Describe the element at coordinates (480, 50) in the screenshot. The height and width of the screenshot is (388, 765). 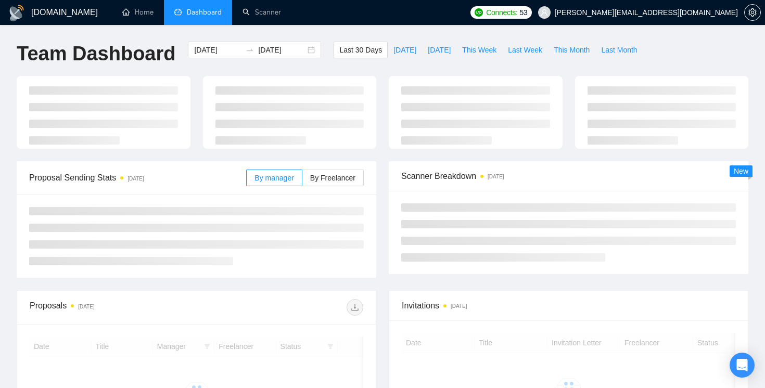
I see `span: This Week` at that location.